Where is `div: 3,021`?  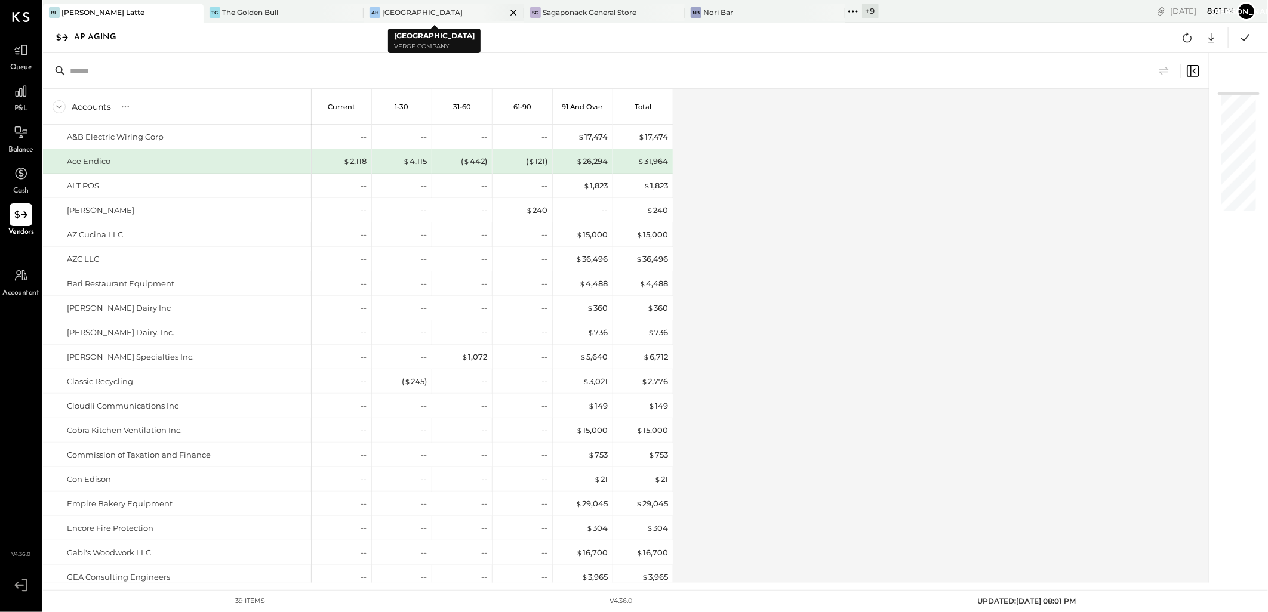
div: 3,021 is located at coordinates (595, 381).